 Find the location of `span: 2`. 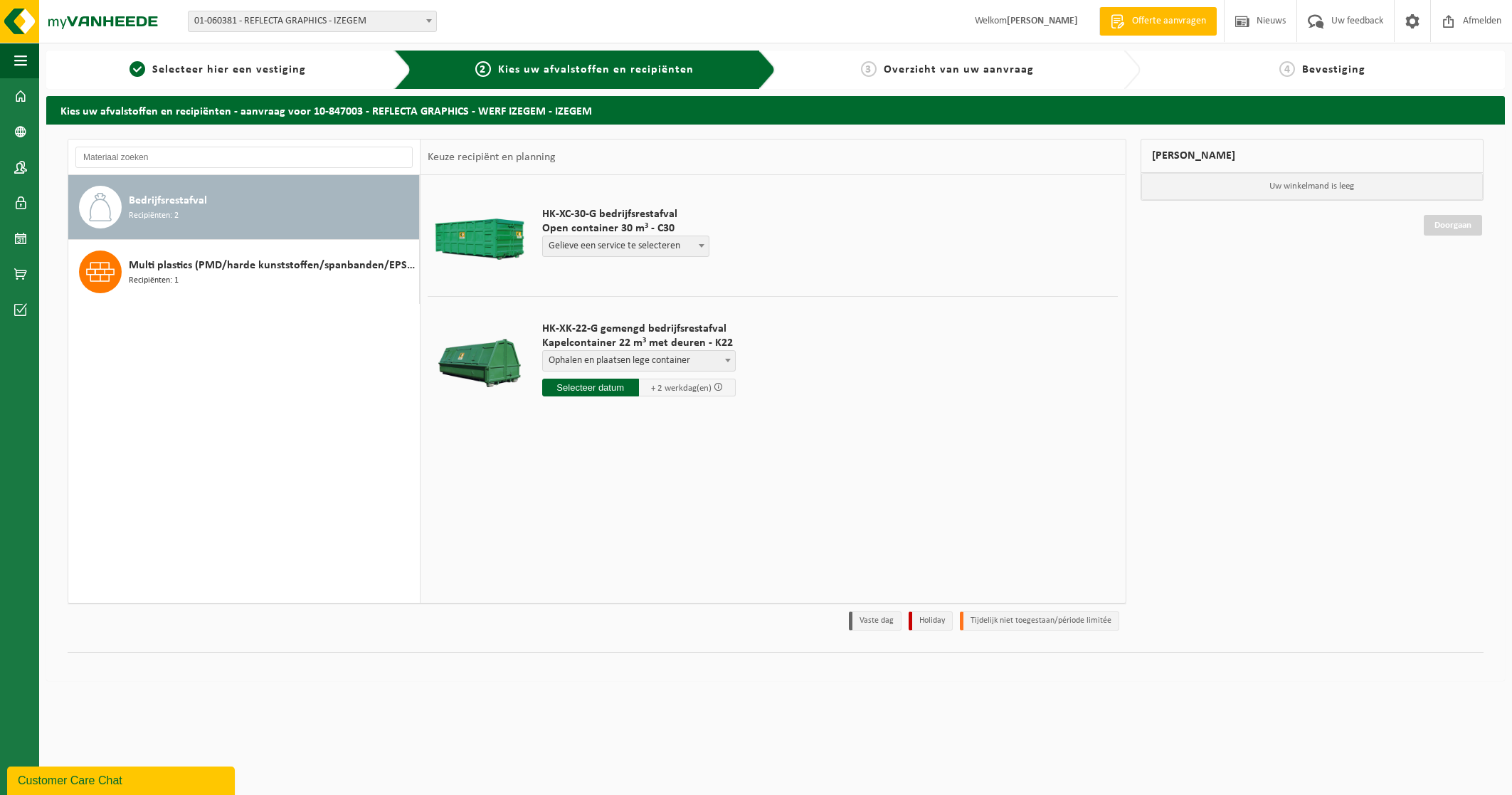

span: 2 is located at coordinates (483, 69).